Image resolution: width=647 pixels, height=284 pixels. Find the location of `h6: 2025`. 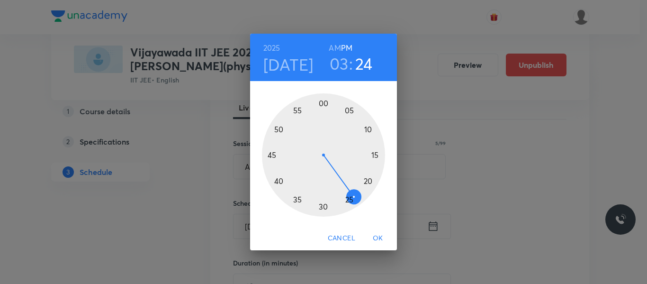

h6: 2025 is located at coordinates (272, 48).